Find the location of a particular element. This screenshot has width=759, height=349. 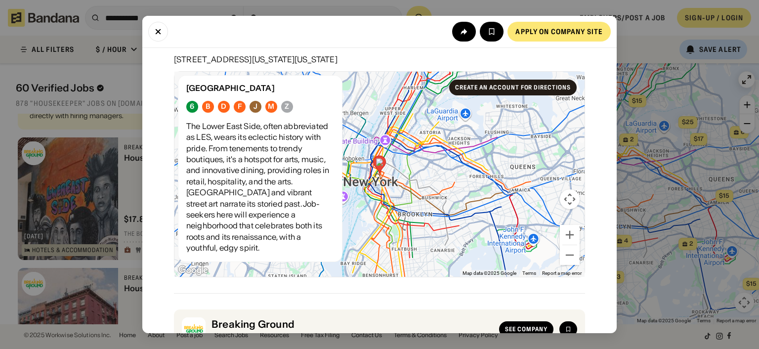

div: Z is located at coordinates (287, 106).